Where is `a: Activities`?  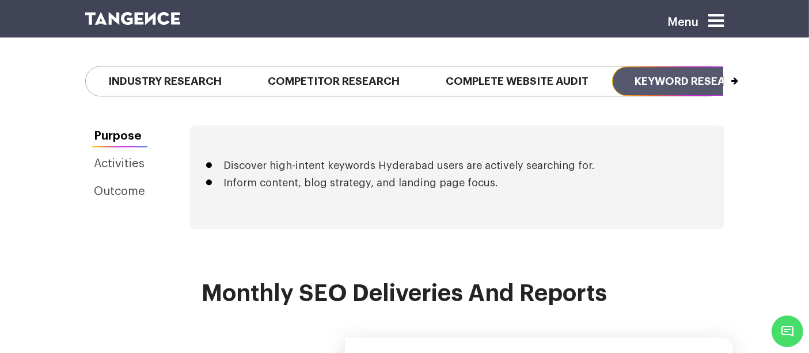 a: Activities is located at coordinates (120, 164).